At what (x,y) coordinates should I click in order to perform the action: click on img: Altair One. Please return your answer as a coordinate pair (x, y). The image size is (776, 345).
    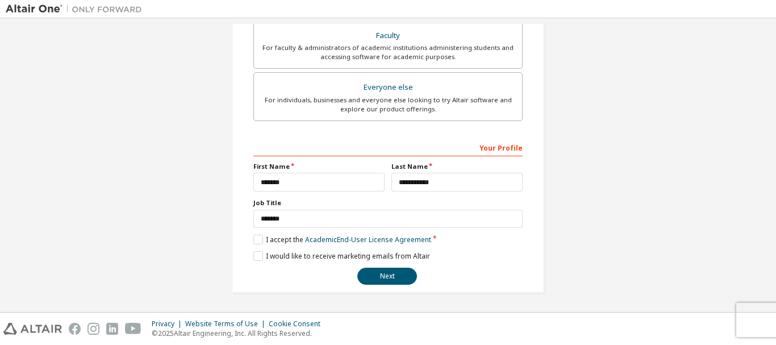
    Looking at the image, I should click on (77, 9).